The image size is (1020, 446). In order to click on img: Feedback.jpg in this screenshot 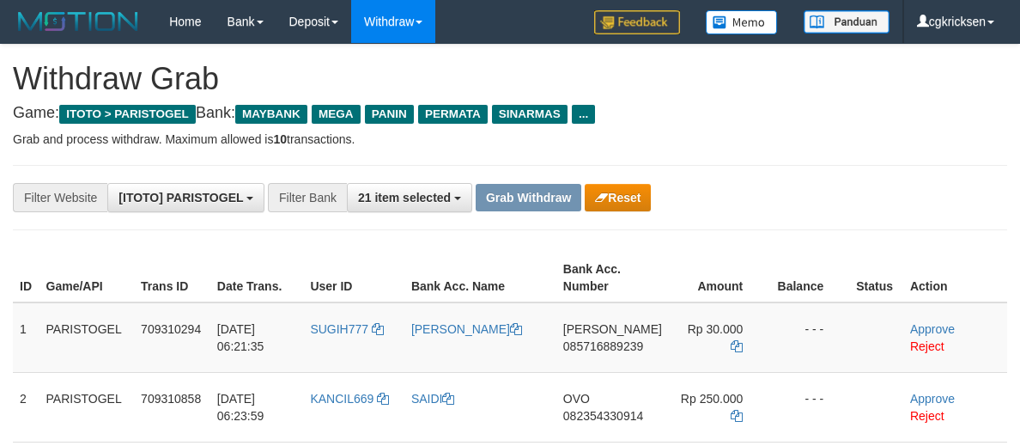, I will do `click(637, 22)`.